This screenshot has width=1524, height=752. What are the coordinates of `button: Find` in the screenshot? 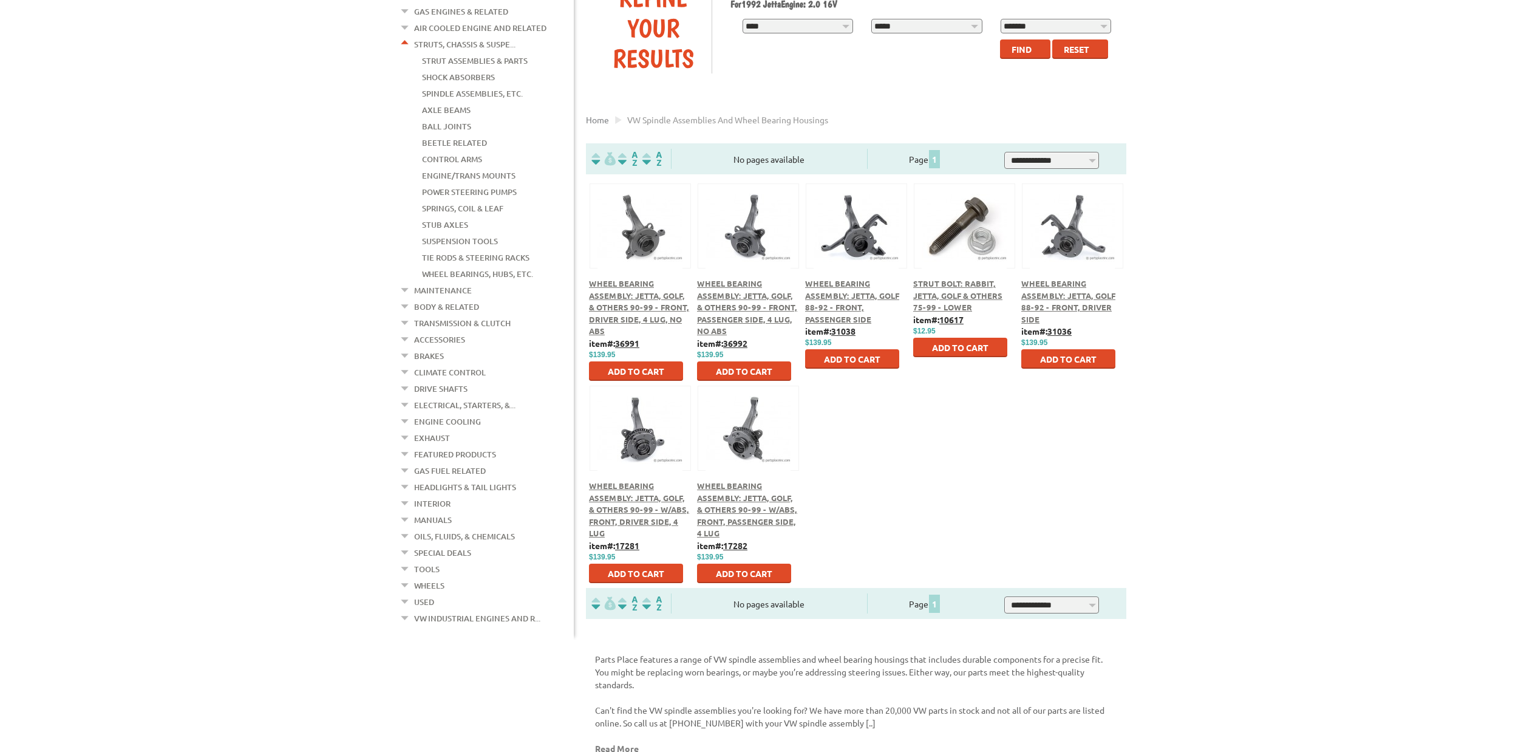 It's located at (1025, 49).